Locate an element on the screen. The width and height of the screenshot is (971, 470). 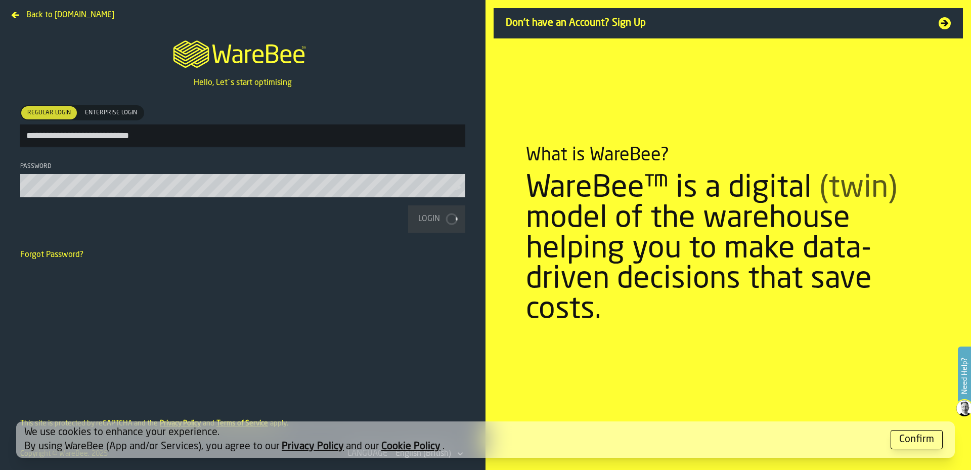
div: alert-[object Object] is located at coordinates (485, 439).